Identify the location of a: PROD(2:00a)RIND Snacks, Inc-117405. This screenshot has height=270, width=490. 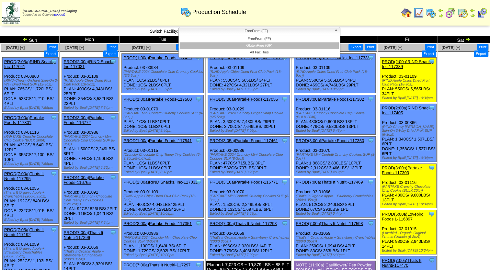
(408, 110).